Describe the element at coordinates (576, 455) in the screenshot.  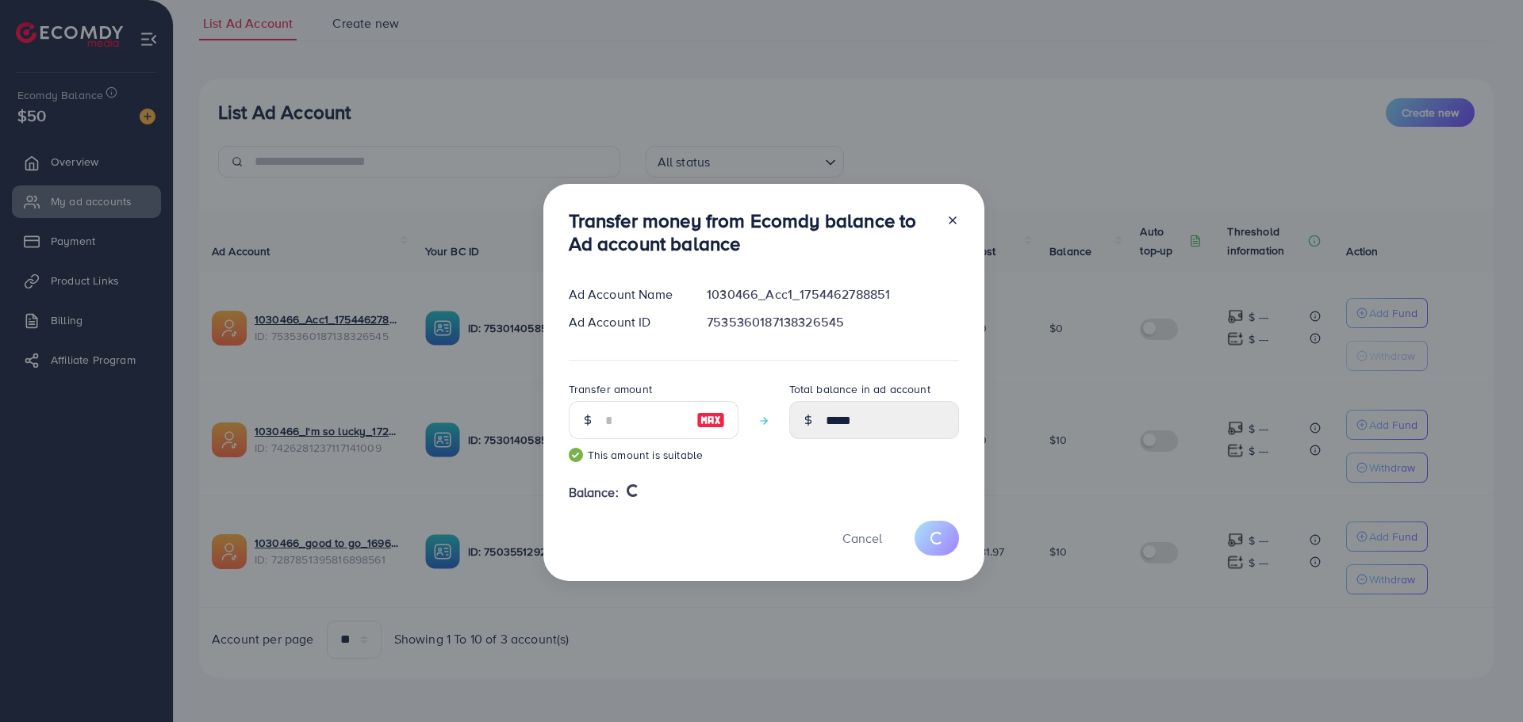
I see `img: guide` at that location.